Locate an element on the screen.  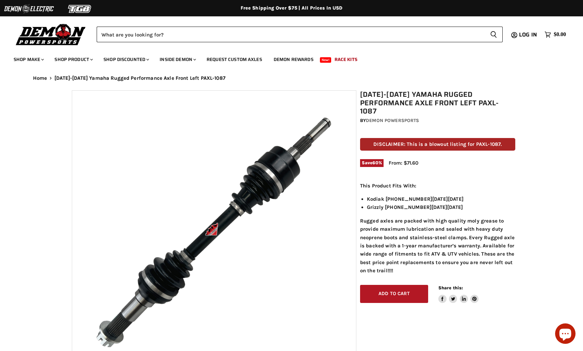
p: This Product Fits With: is located at coordinates (438, 186).